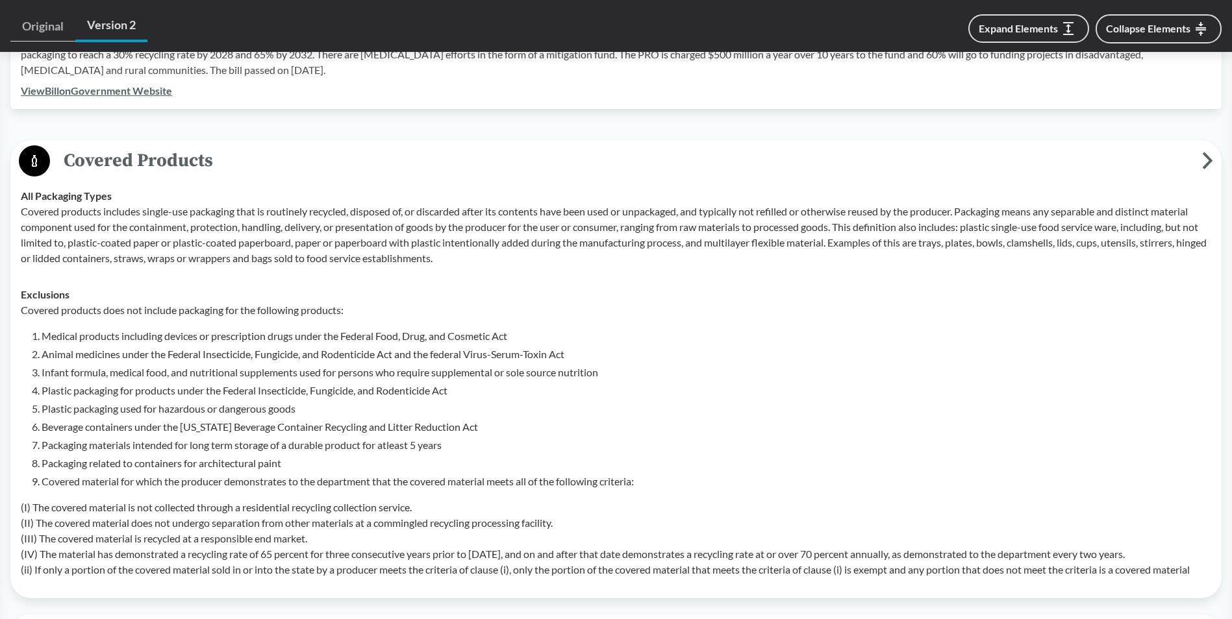 This screenshot has width=1232, height=619. I want to click on li: Medical products including devices or prescription drugs under the Federal Food, Drug, and Cosmet..., so click(626, 336).